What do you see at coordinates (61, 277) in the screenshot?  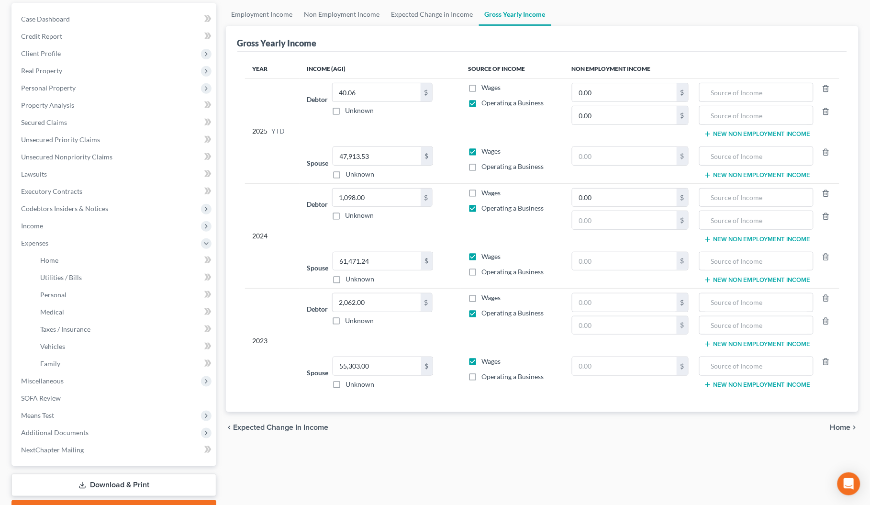 I see `span: Utilities / Bills` at bounding box center [61, 277].